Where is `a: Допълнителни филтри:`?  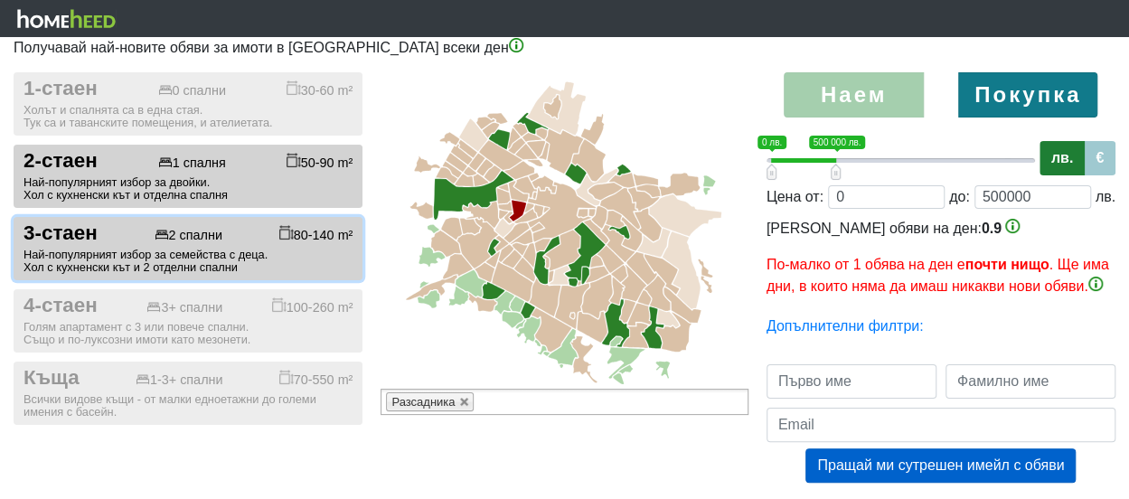
a: Допълнителни филтри: is located at coordinates (845, 325).